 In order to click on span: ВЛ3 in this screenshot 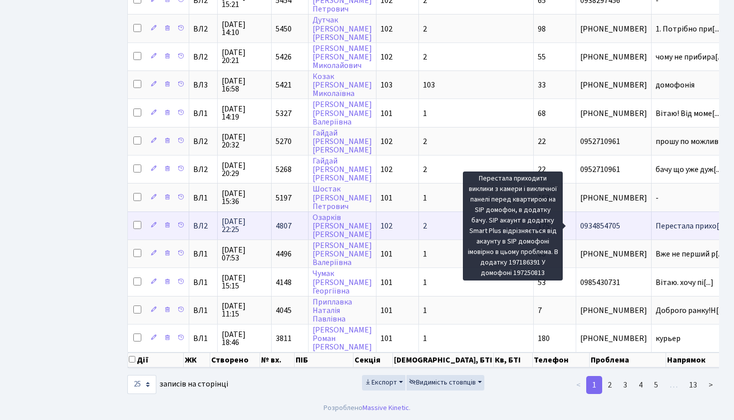, I will do `click(203, 85)`.